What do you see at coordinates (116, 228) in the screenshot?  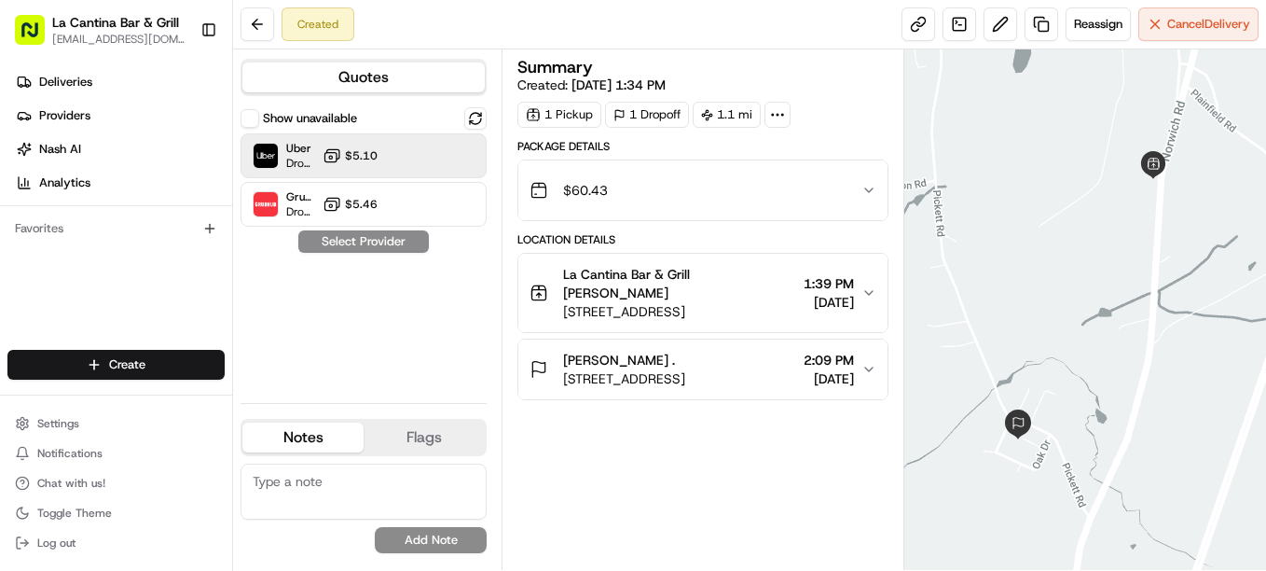 I see `div: Favorites` at bounding box center [116, 228].